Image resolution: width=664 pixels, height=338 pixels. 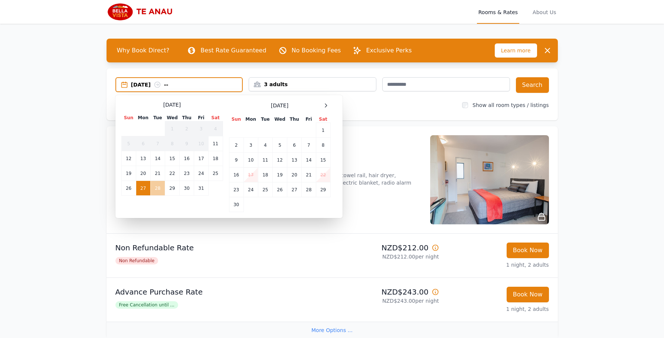 What do you see at coordinates (516, 50) in the screenshot?
I see `span: Learn more` at bounding box center [516, 50].